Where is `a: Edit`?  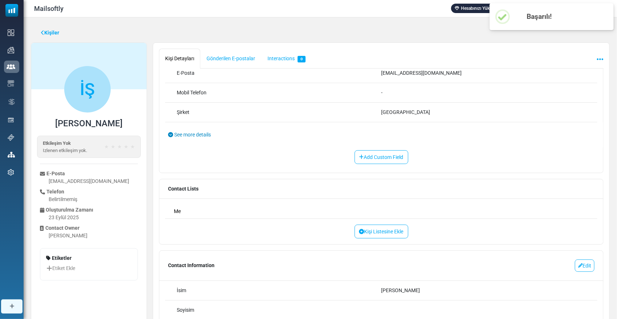 a: Edit is located at coordinates (585, 266).